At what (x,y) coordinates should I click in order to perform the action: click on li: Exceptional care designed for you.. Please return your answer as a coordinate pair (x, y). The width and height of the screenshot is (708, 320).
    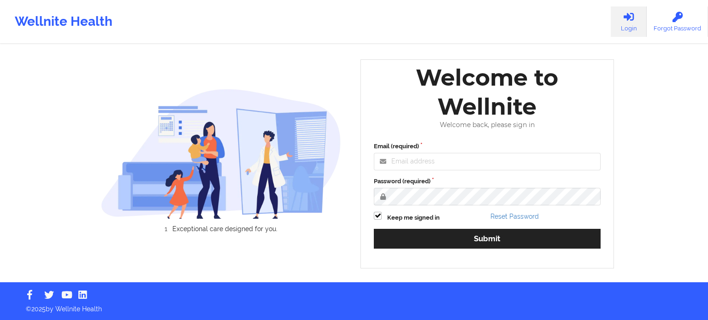
    Looking at the image, I should click on (225, 229).